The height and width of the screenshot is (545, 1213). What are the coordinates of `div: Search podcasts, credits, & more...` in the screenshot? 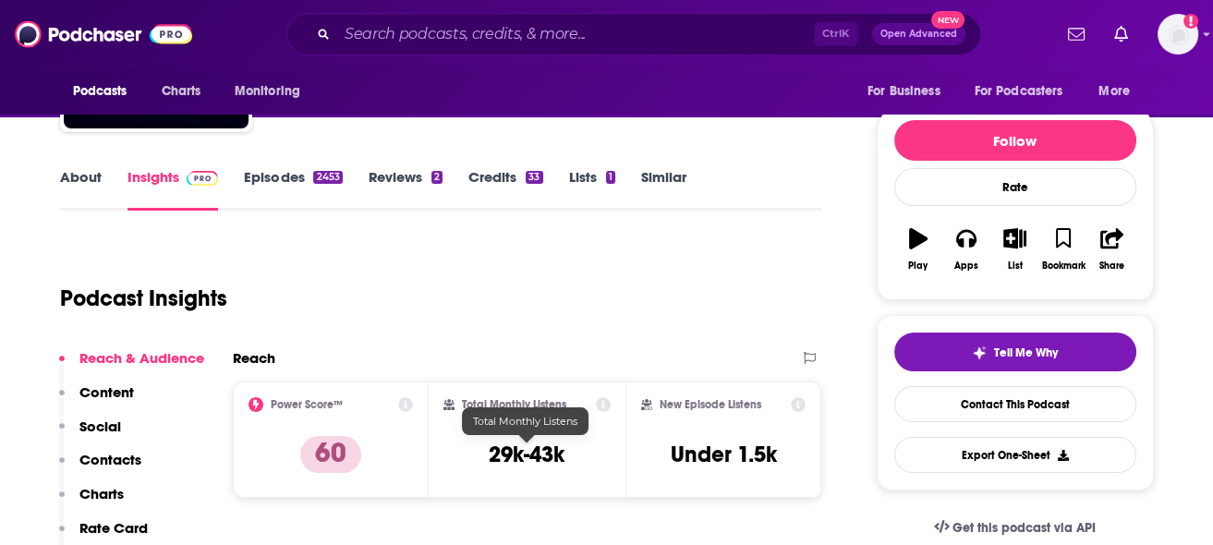 It's located at (634, 34).